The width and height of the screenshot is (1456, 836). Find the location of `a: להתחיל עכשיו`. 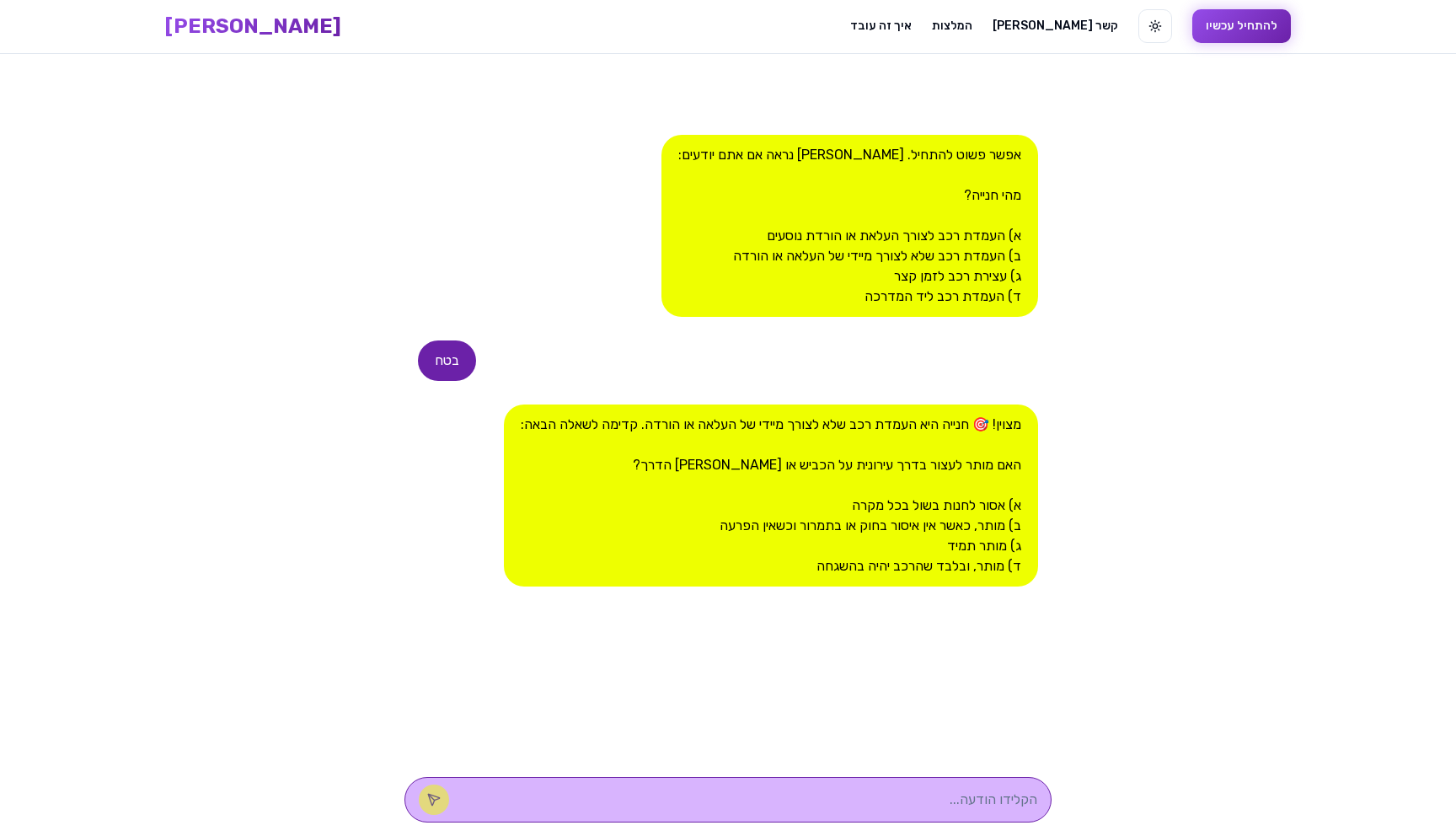

a: להתחיל עכשיו is located at coordinates (1242, 26).